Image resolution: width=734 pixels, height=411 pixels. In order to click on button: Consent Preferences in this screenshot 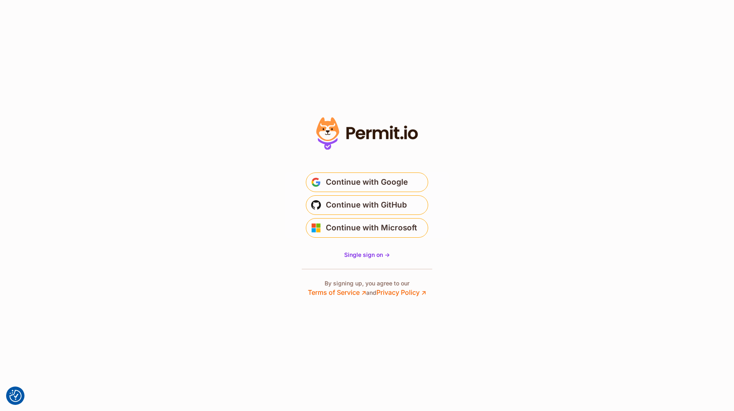, I will do `click(15, 396)`.